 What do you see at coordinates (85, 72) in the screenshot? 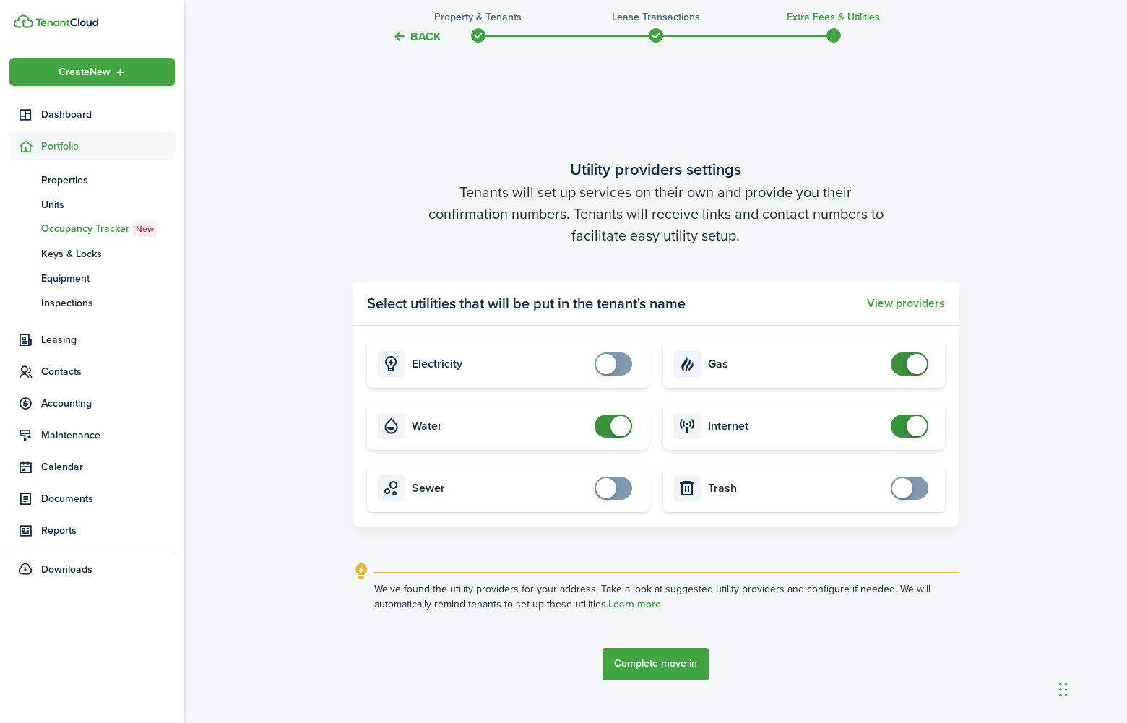
I see `span: Create New` at bounding box center [85, 72].